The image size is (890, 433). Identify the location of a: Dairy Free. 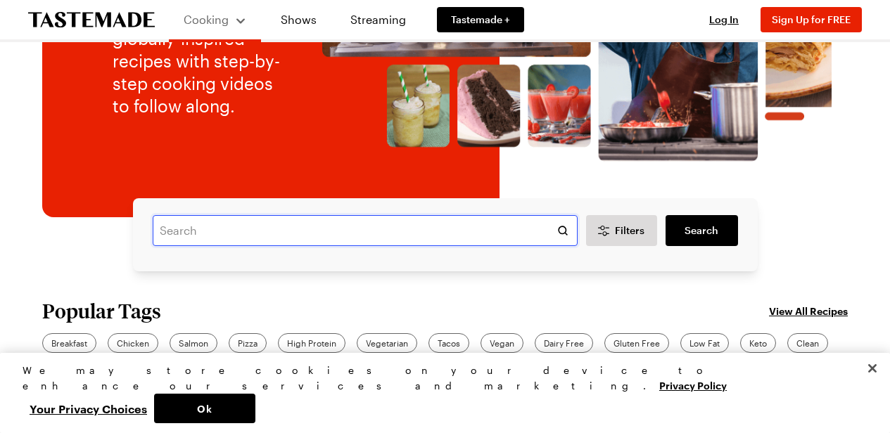
(564, 343).